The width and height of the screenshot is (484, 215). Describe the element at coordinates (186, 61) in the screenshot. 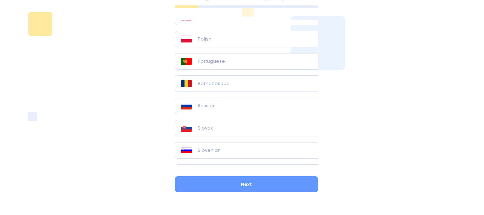

I see `img: Flag_of_Portugal.svg` at that location.